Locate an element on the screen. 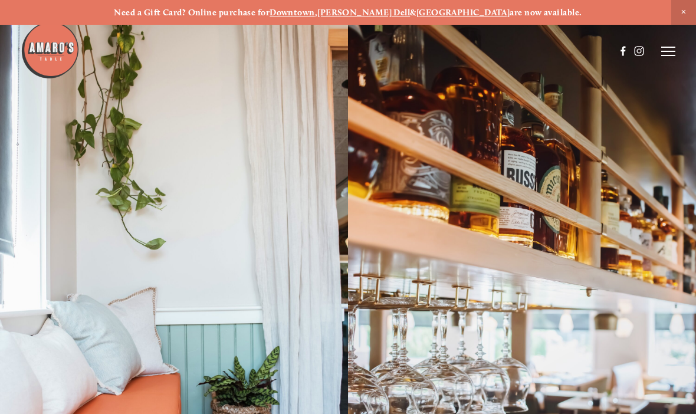  img: Amaro's Table is located at coordinates (50, 50).